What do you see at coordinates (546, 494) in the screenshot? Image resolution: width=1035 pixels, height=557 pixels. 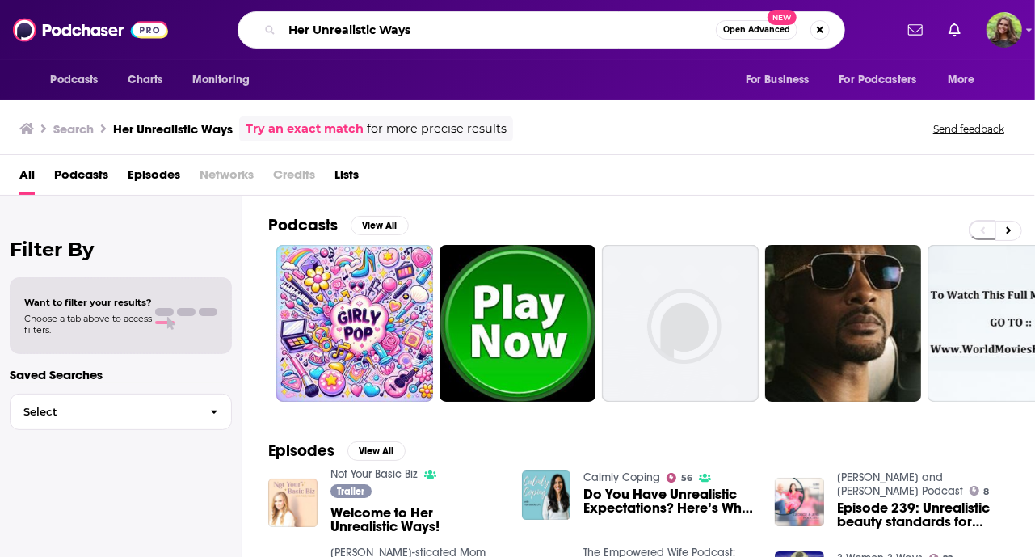 I see `img: Do You Have Unrealistic Expectations? Here’s What To Do` at bounding box center [546, 494].